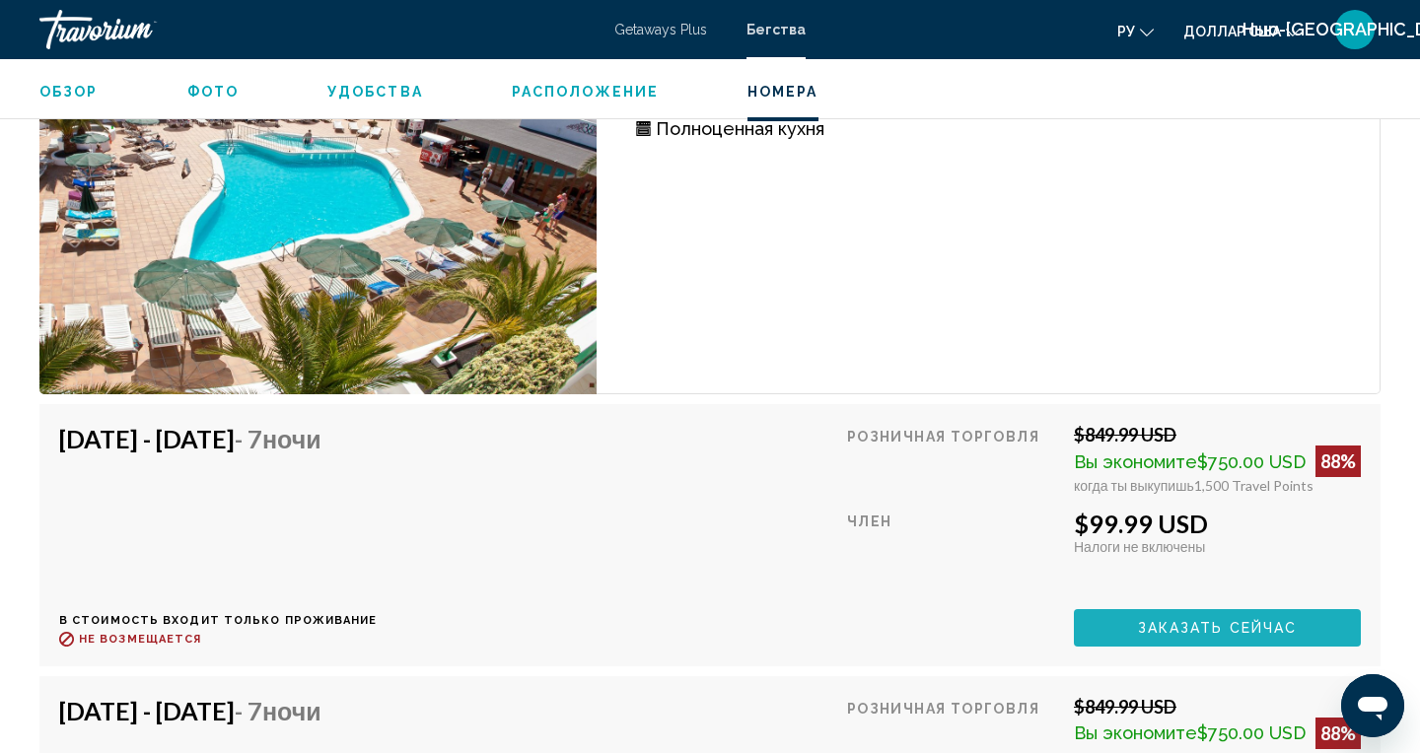 The image size is (1420, 753). Describe the element at coordinates (218, 620) in the screenshot. I see `p: В стоимость входит только проживание` at that location.